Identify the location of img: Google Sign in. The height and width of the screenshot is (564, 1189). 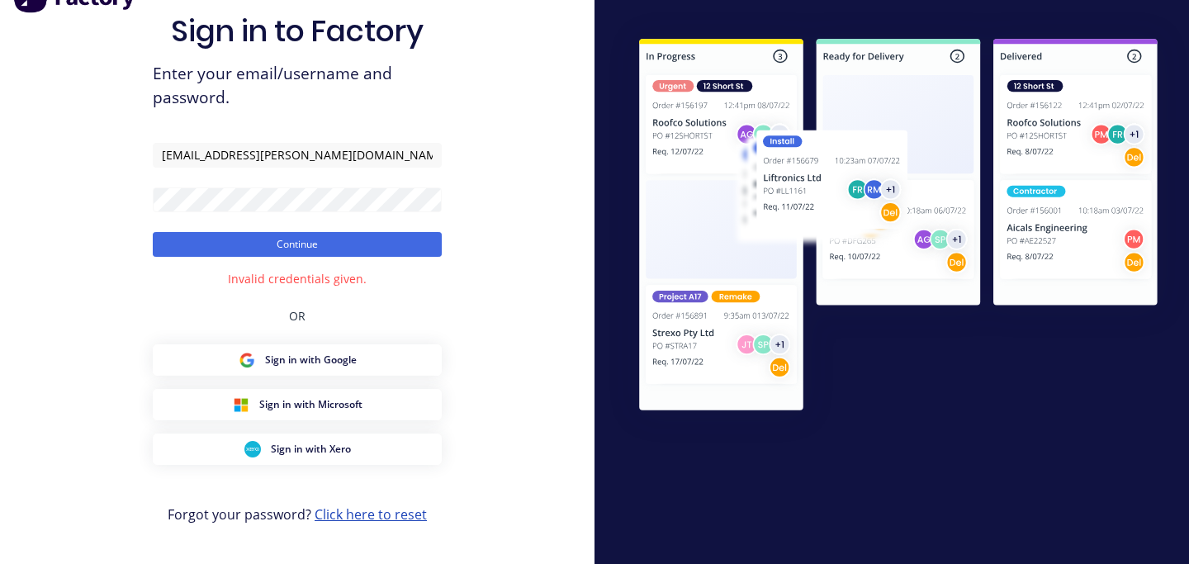
(247, 360).